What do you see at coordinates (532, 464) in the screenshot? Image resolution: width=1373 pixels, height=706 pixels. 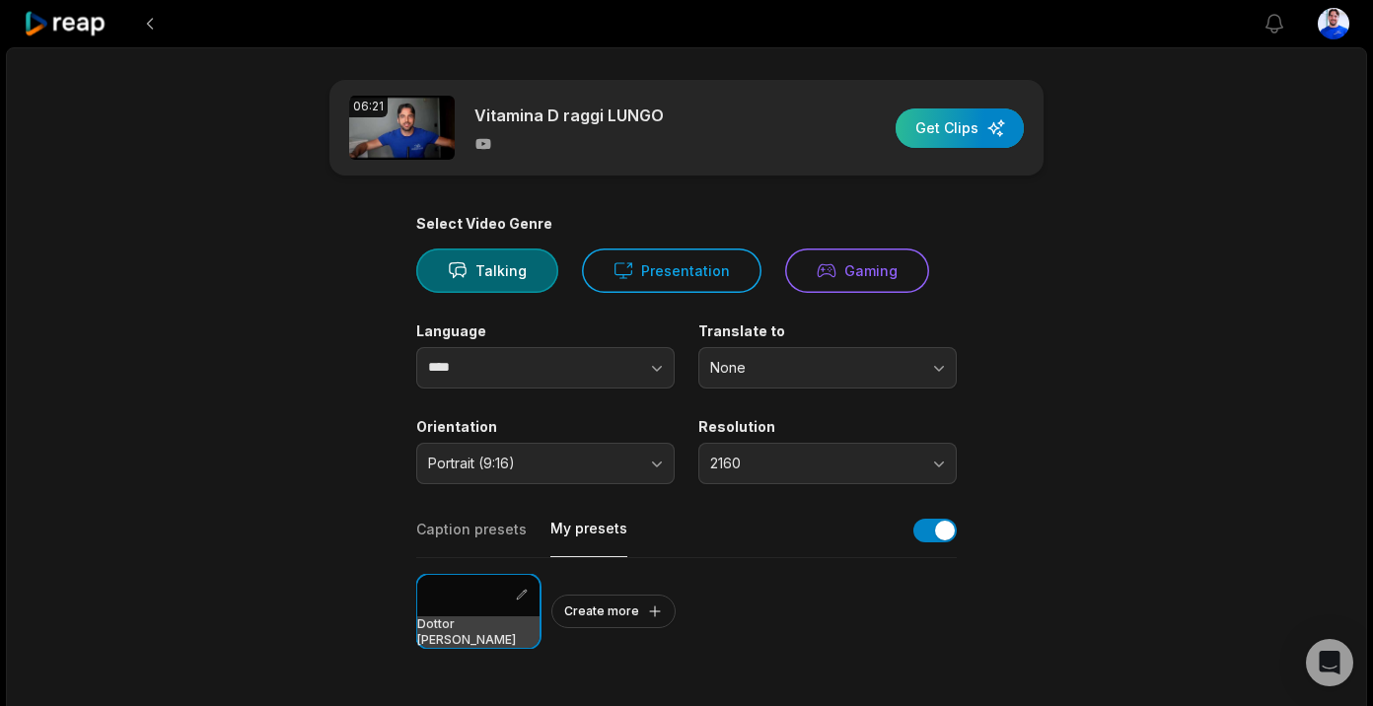 I see `span: Portrait (9:16)` at bounding box center [532, 464].